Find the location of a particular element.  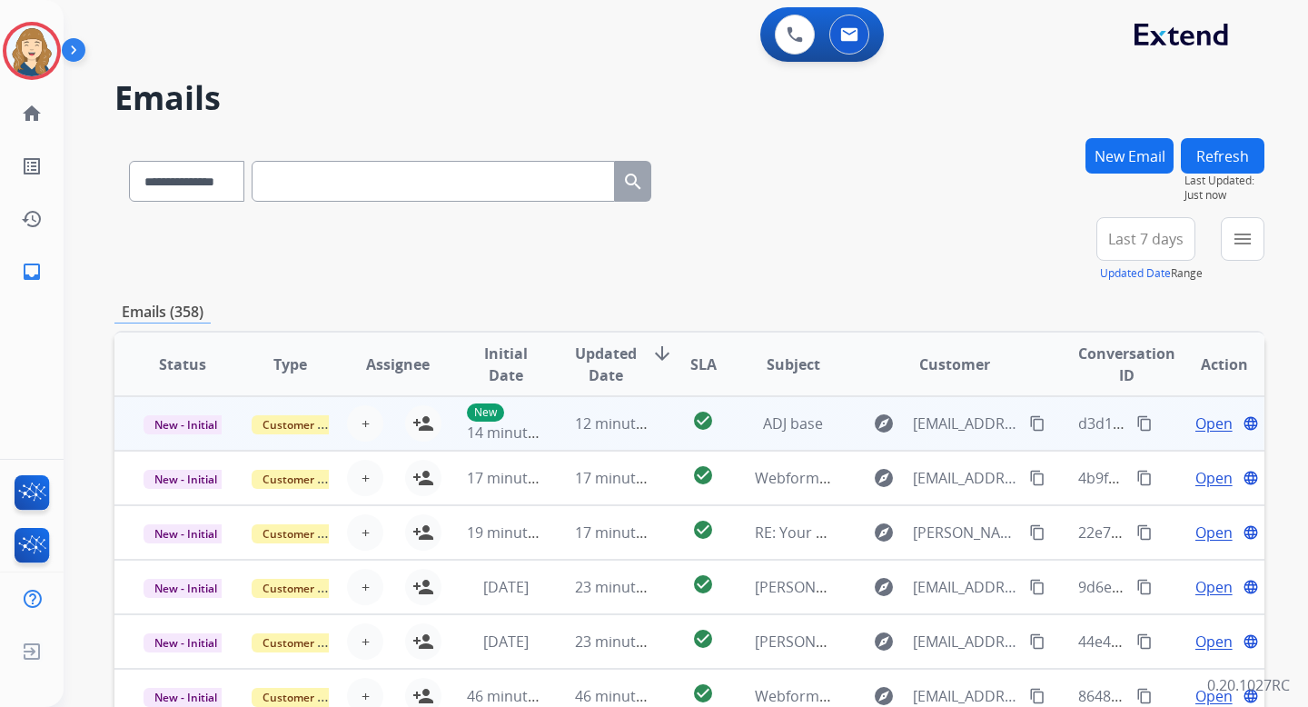

span: Type is located at coordinates (290, 364).